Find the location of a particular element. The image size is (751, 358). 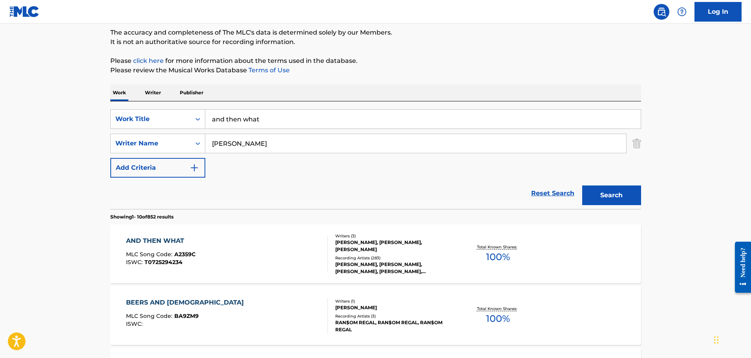

div: Need help? is located at coordinates (14, 27).